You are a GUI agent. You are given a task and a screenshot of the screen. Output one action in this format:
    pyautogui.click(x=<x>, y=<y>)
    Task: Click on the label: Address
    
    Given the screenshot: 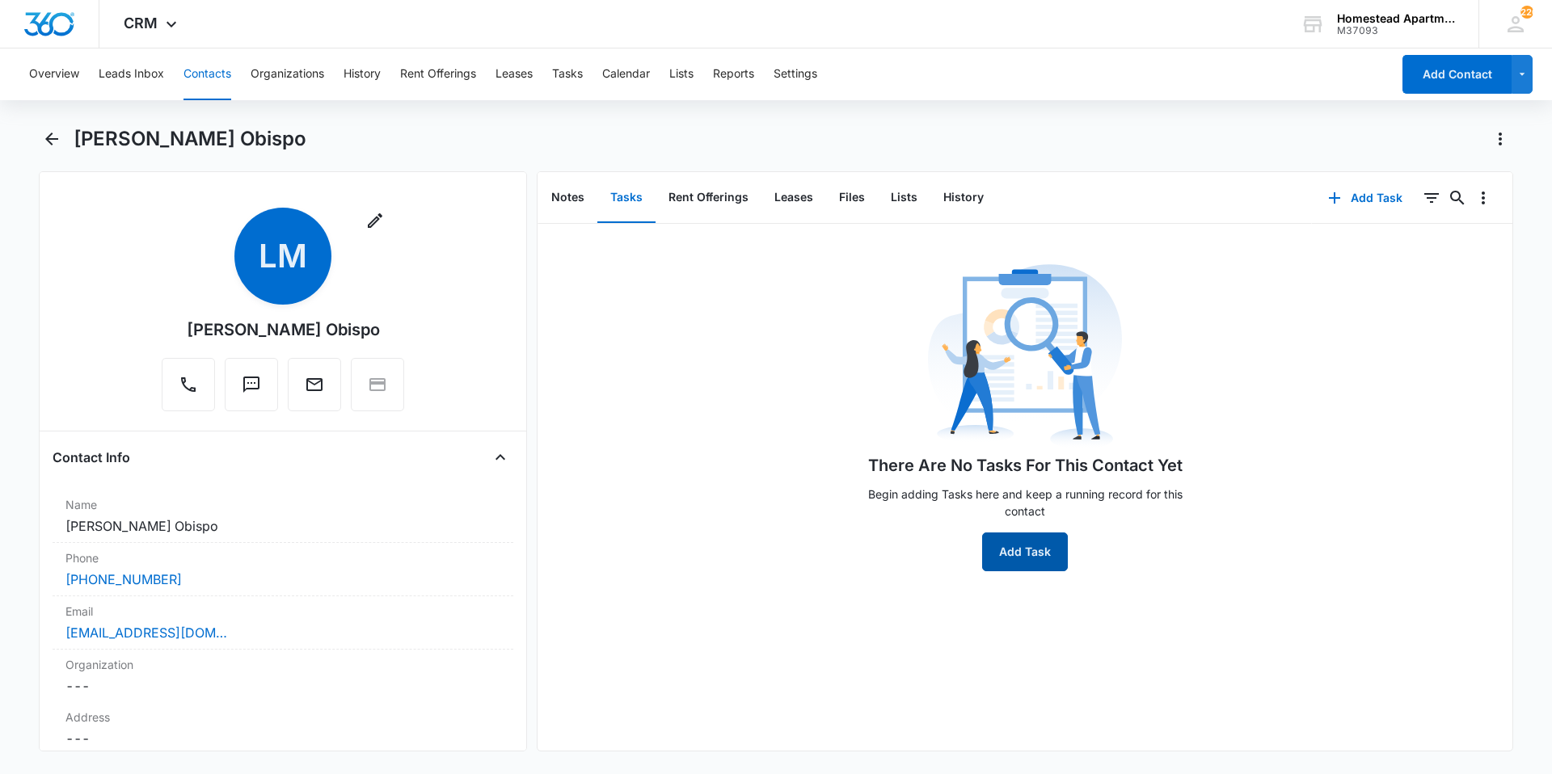 What is the action you would take?
    pyautogui.click(x=283, y=717)
    